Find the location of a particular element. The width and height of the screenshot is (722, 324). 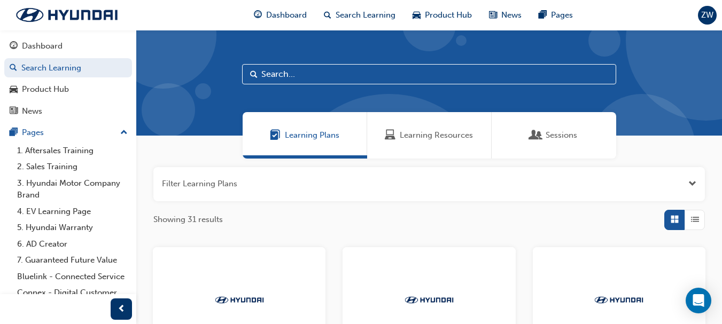

a: 5. Hyundai Warranty is located at coordinates (72, 228).